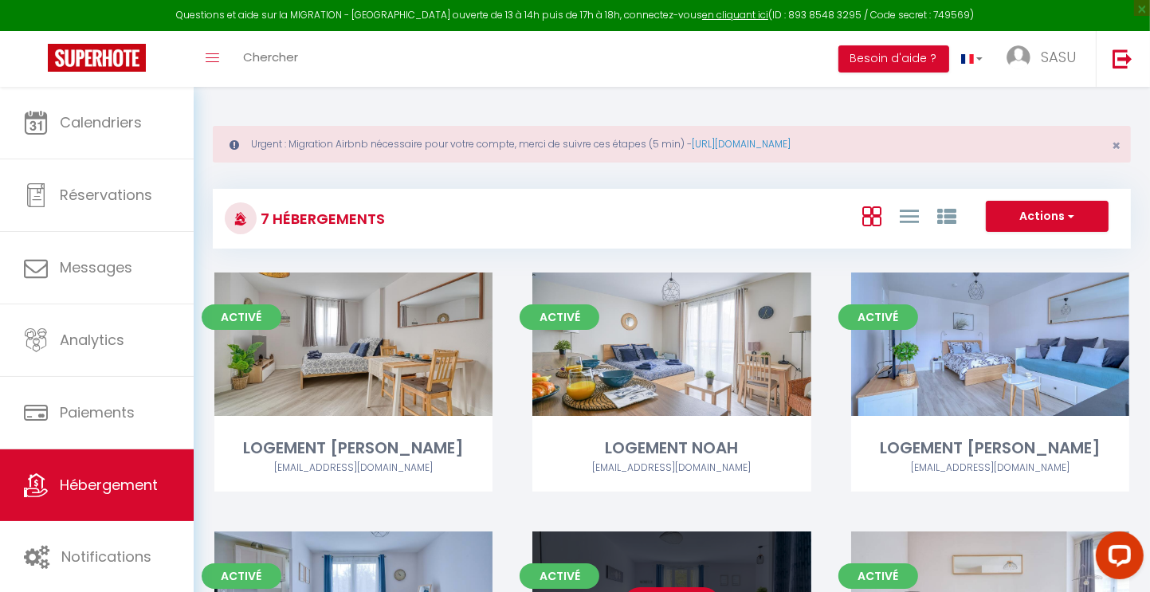 The image size is (1150, 592). What do you see at coordinates (97, 412) in the screenshot?
I see `span: Paiements` at bounding box center [97, 412].